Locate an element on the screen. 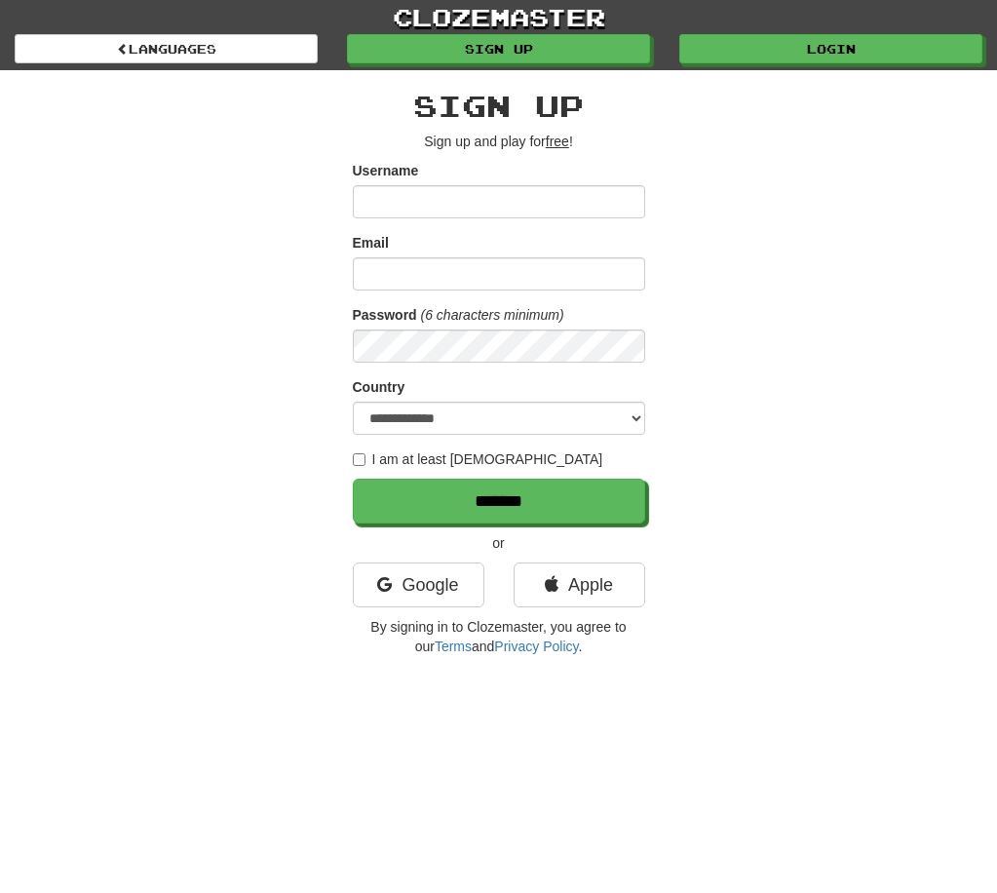  a: Apple is located at coordinates (579, 585).